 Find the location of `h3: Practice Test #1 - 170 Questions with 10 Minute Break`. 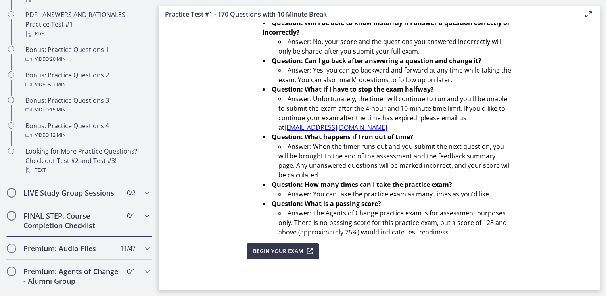

h3: Practice Test #1 - 170 Questions with 10 Minute Break is located at coordinates (368, 14).